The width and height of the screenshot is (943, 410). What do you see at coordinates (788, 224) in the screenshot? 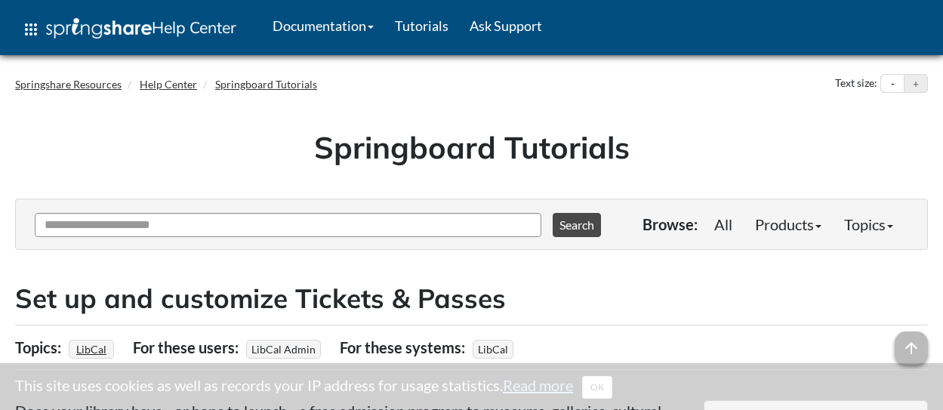
I see `a: Products` at bounding box center [788, 224].